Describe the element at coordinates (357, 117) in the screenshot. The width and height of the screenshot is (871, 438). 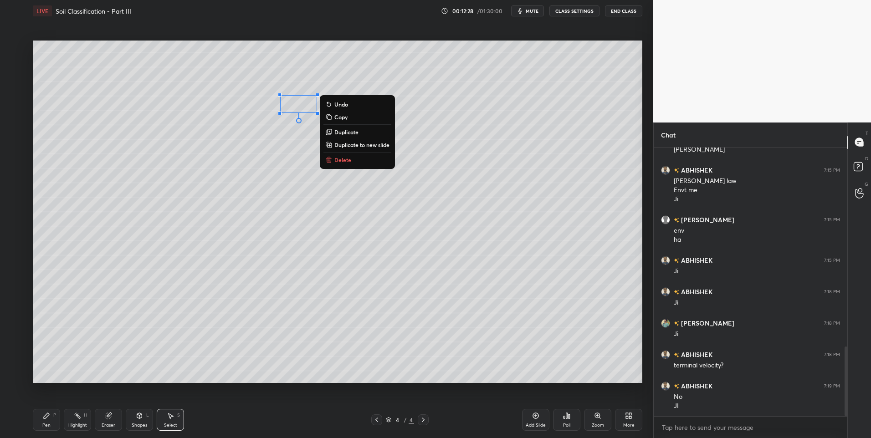
I see `button: Copy` at that location.